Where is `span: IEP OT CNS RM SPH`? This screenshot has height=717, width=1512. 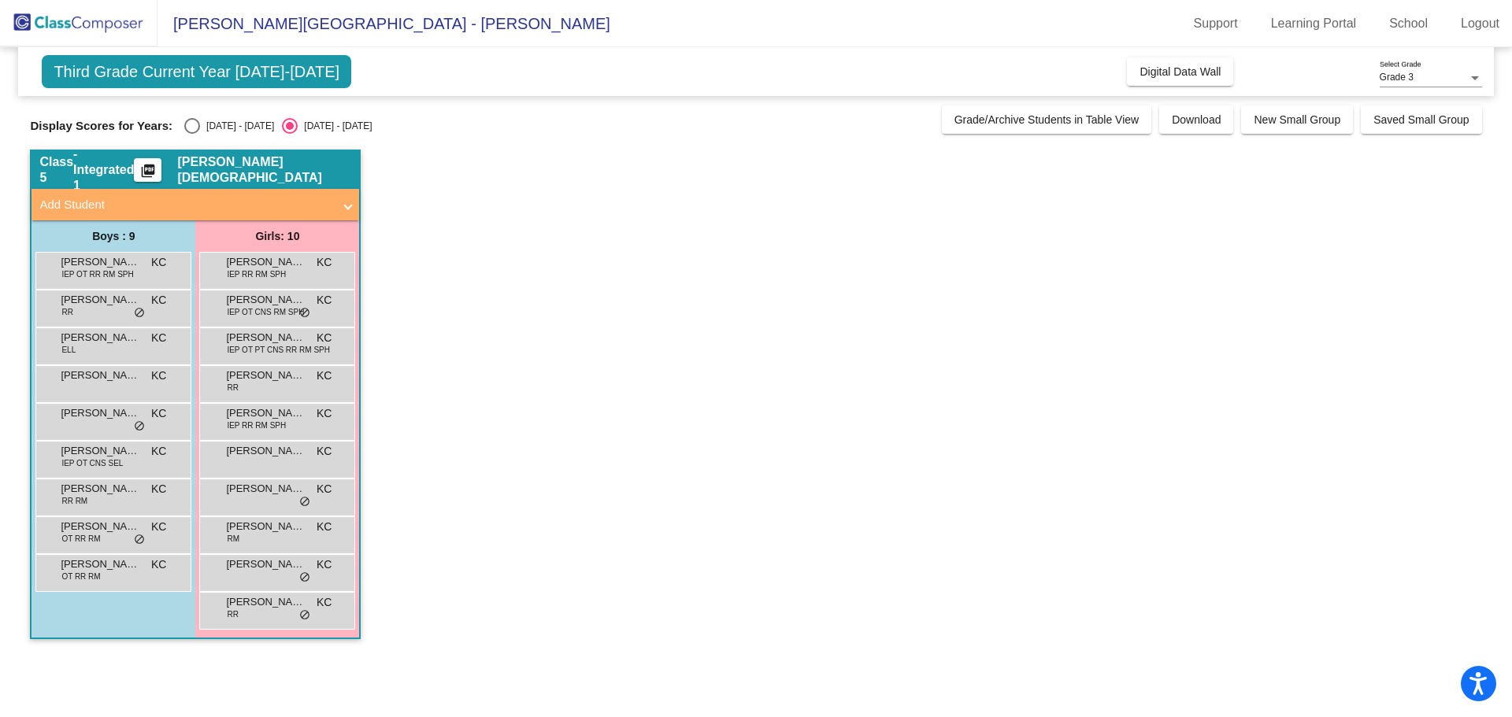
span: IEP OT CNS RM SPH is located at coordinates (265, 312).